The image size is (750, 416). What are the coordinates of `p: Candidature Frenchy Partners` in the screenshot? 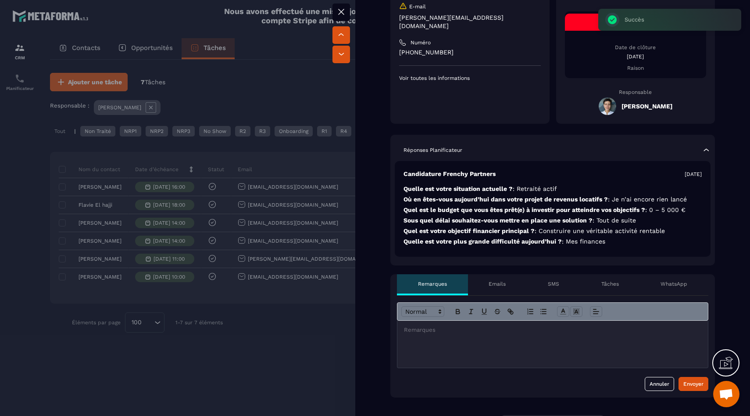 It's located at (450, 174).